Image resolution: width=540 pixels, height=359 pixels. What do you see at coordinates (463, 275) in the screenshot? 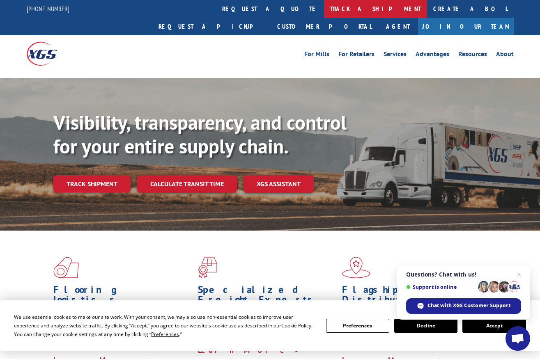
I see `span: Questions? Chat with us!` at bounding box center [463, 275].